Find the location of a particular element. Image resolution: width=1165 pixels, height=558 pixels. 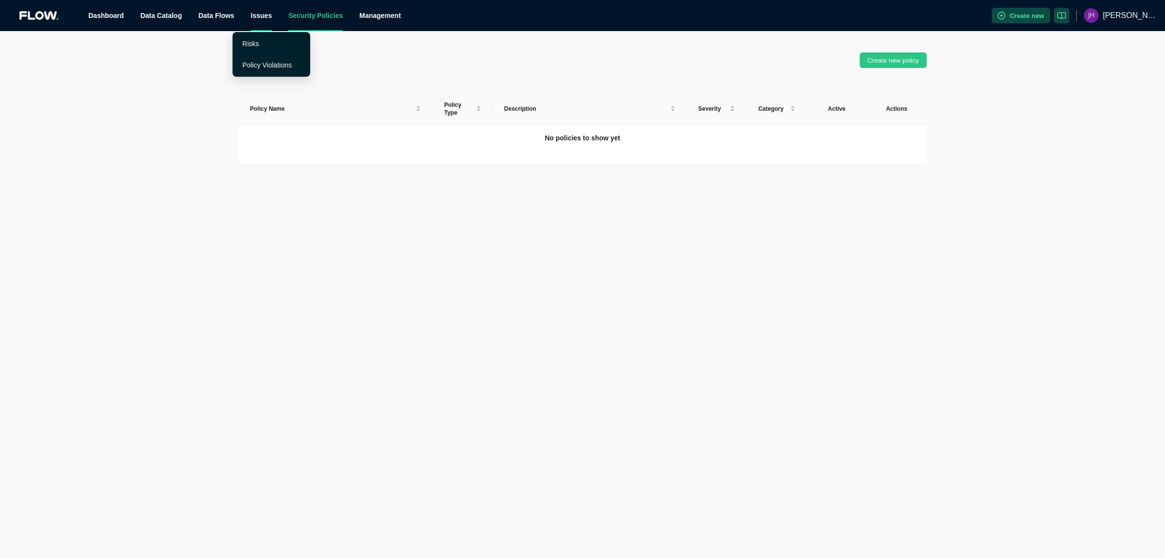

span: Description is located at coordinates (587, 109).